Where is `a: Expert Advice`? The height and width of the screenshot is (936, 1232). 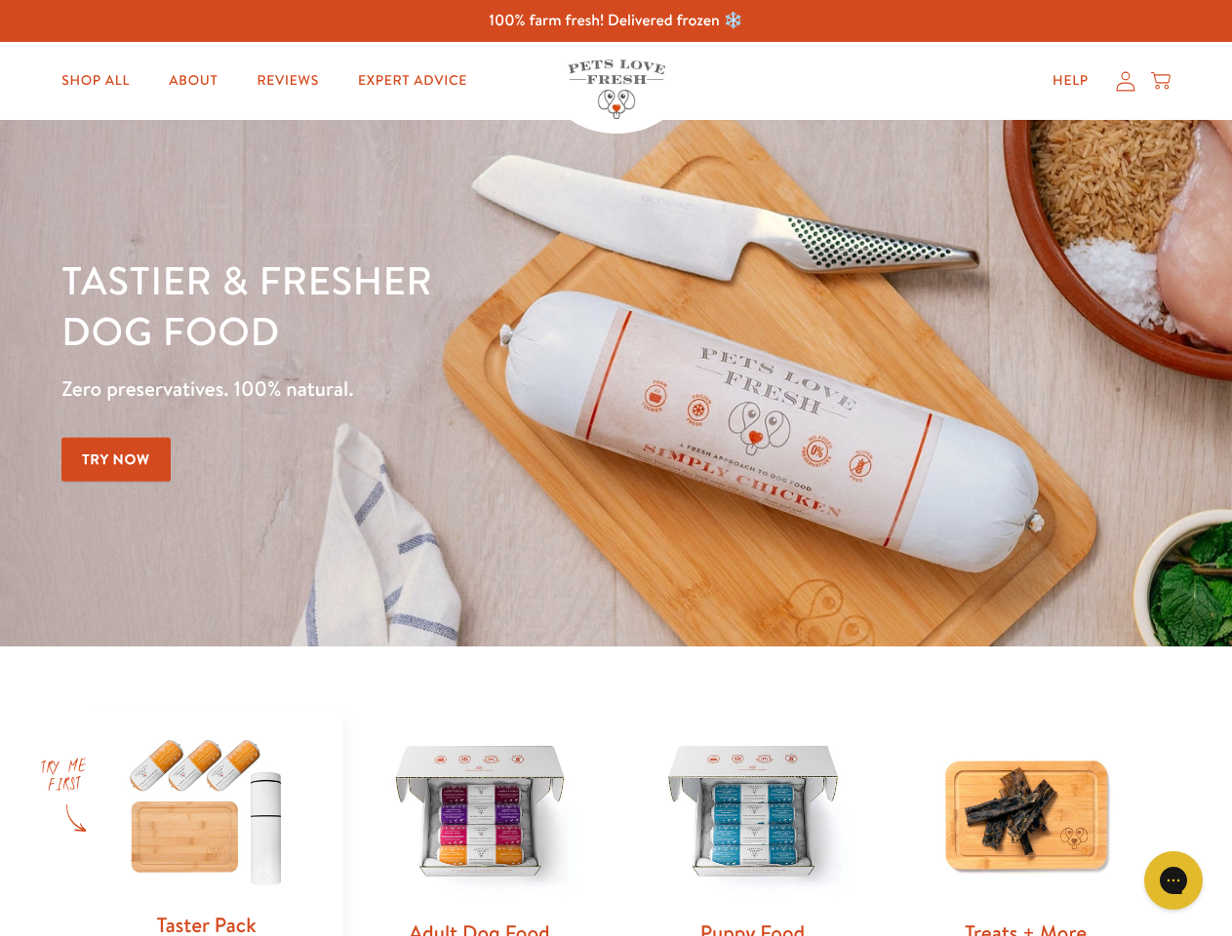 a: Expert Advice is located at coordinates (413, 81).